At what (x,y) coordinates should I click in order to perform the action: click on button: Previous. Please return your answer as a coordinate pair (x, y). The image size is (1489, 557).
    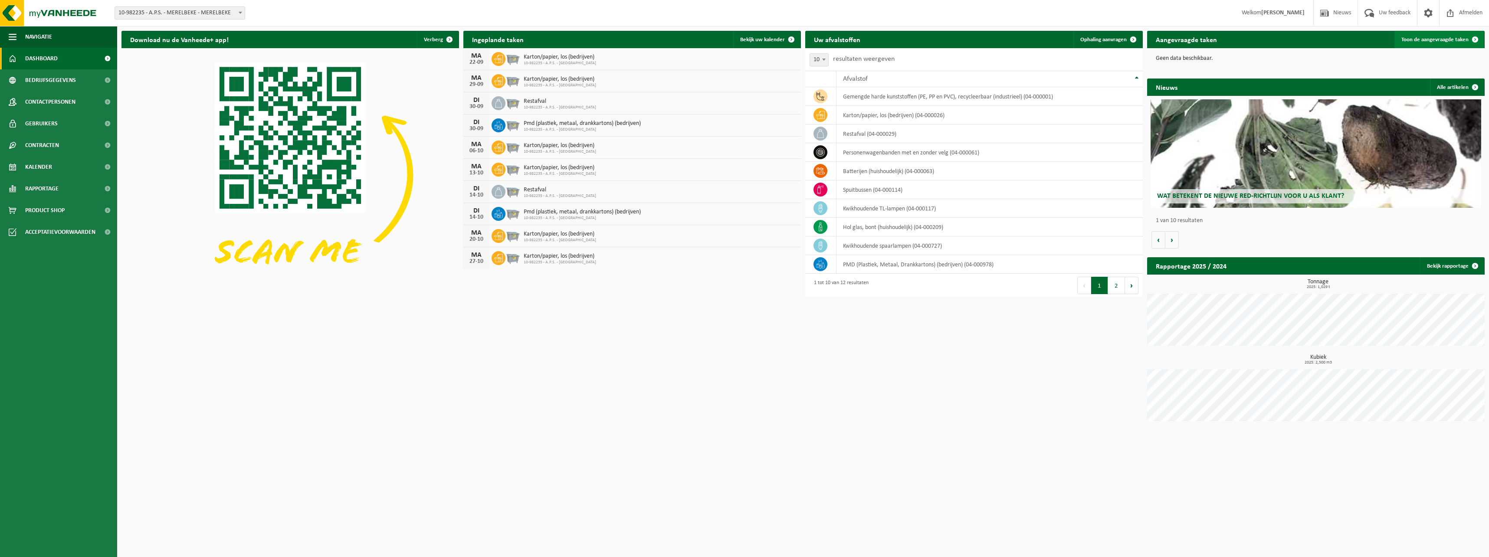
    Looking at the image, I should click on (1084, 285).